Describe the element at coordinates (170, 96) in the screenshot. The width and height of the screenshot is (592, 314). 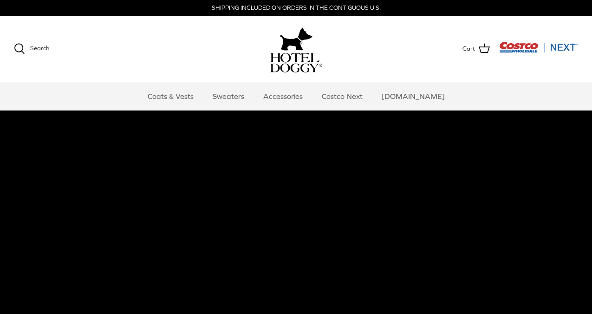
I see `a: Coats & Vests` at that location.